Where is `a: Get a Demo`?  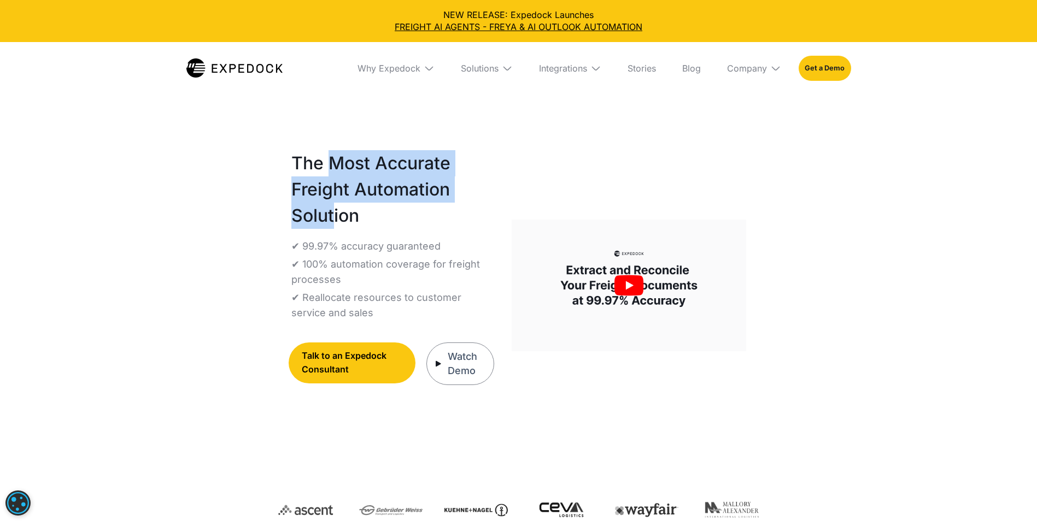
a: Get a Demo is located at coordinates (824, 68).